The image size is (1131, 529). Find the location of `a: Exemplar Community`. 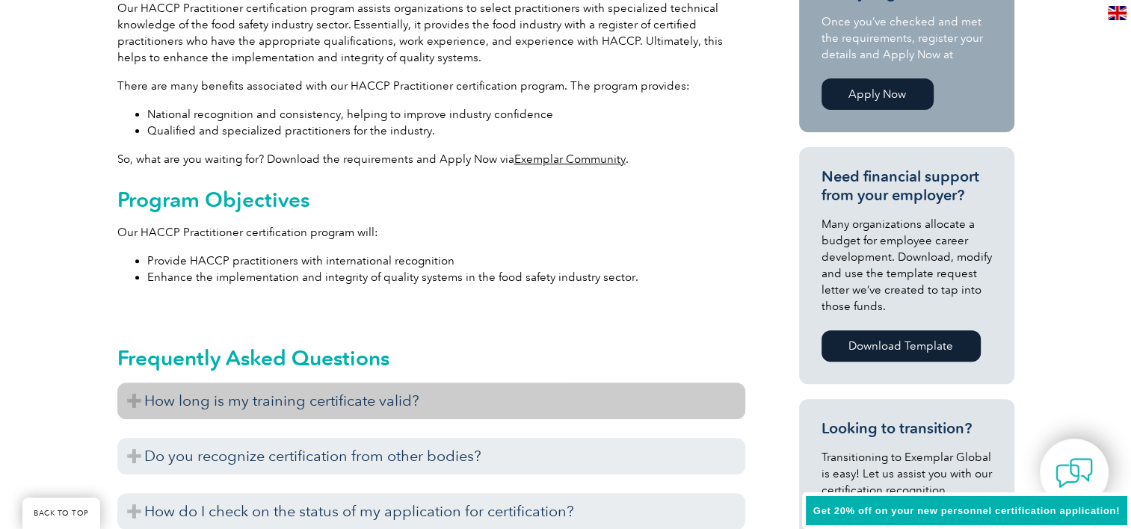

a: Exemplar Community is located at coordinates (570, 159).